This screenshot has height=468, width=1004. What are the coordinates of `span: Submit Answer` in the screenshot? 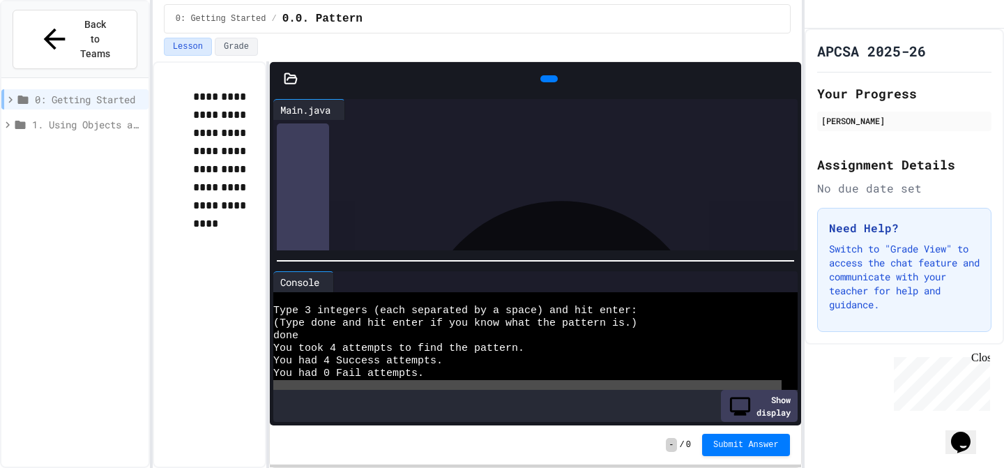 It's located at (746, 445).